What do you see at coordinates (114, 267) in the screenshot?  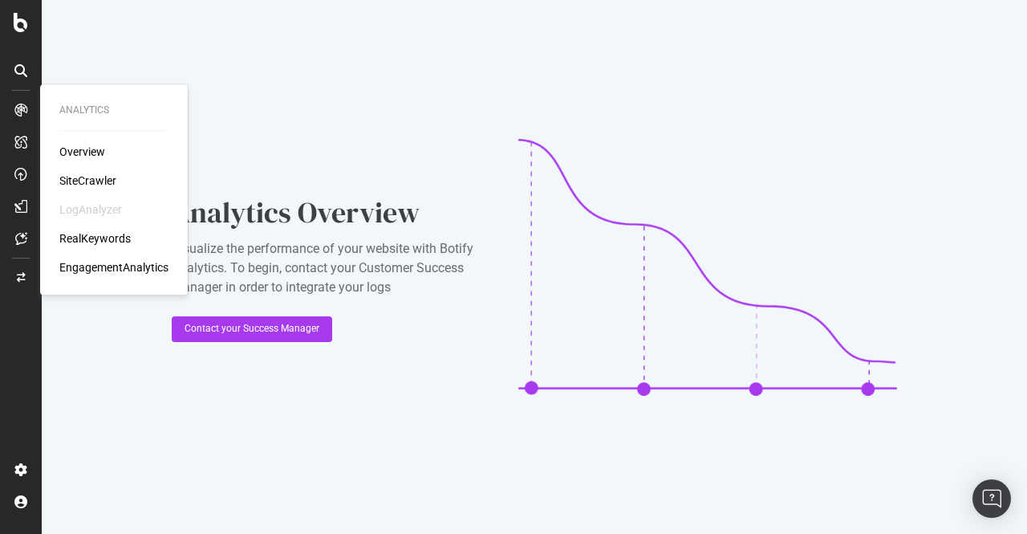 I see `a: EngagementAnalytics` at bounding box center [114, 267].